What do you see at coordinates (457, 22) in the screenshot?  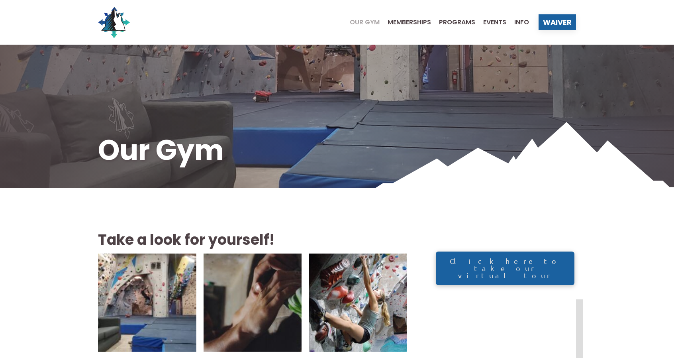 I see `span: Programs` at bounding box center [457, 22].